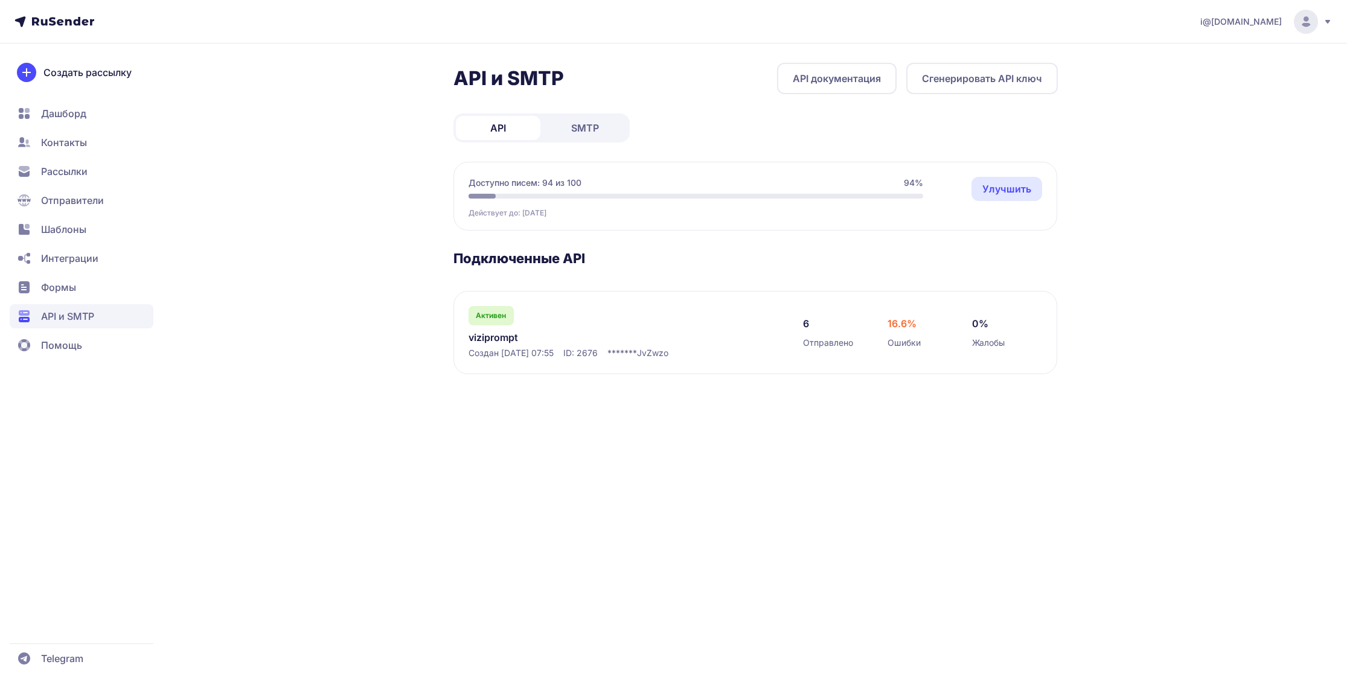  Describe the element at coordinates (525, 183) in the screenshot. I see `span: Доступно писем: 94 из 100` at that location.